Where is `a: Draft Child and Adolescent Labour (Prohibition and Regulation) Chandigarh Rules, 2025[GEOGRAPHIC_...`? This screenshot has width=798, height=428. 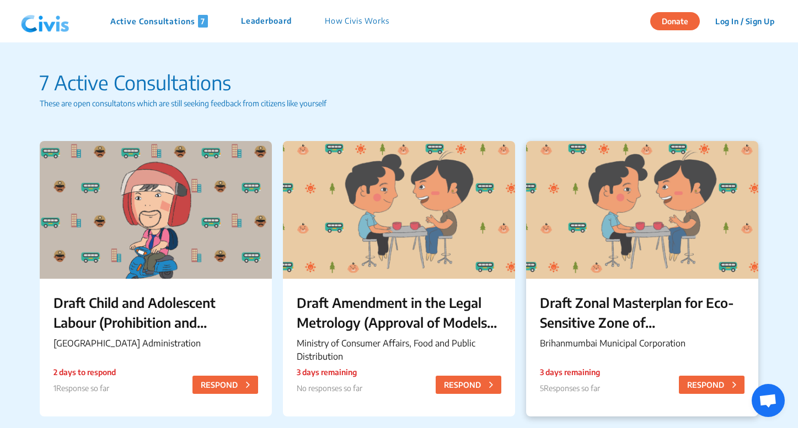
a: Draft Child and Adolescent Labour (Prohibition and Regulation) Chandigarh Rules, 2025[GEOGRAPHIC_... is located at coordinates (155, 279).